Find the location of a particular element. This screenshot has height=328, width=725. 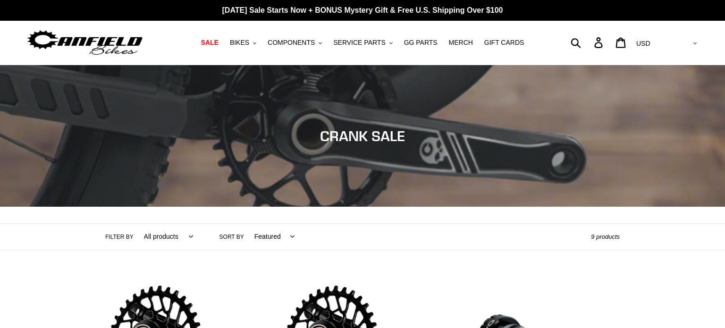

span: SERVICE PARTS is located at coordinates (359, 42).